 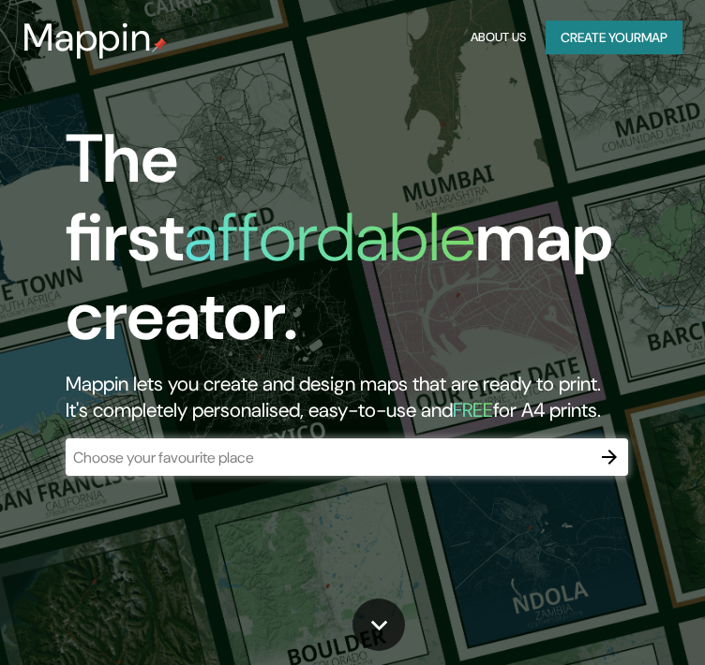 What do you see at coordinates (348, 397) in the screenshot?
I see `h2: Mappin lets you create and design maps that are ready to print. It's completely personalised, eas...` at bounding box center [348, 397].